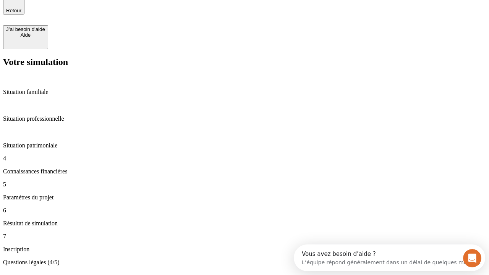 This screenshot has height=275, width=489. Describe the element at coordinates (98, 10) in the screenshot. I see `div: Vous avez besoin d’aide ?` at that location.